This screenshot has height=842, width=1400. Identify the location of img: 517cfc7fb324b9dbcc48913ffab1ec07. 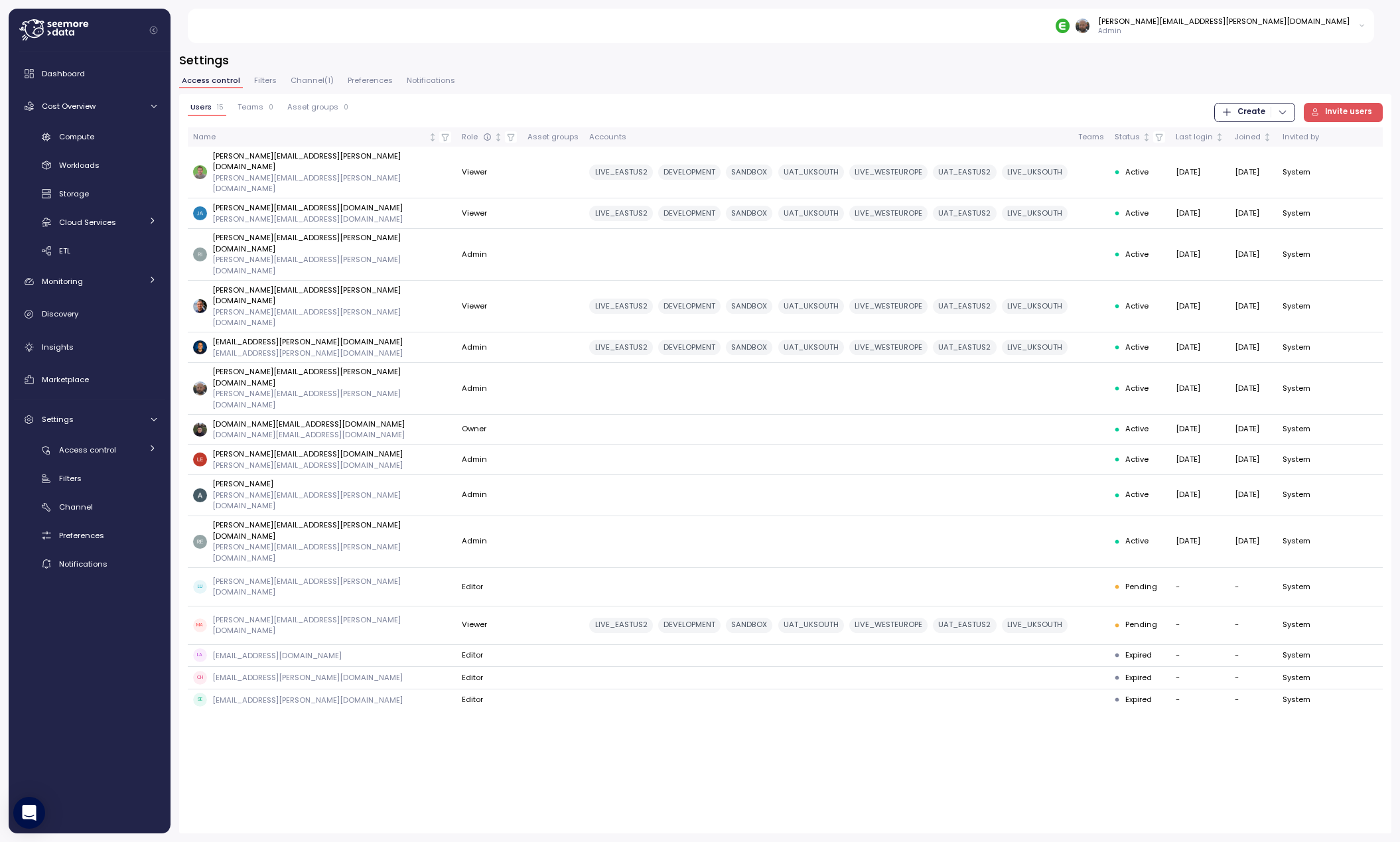
(199, 306).